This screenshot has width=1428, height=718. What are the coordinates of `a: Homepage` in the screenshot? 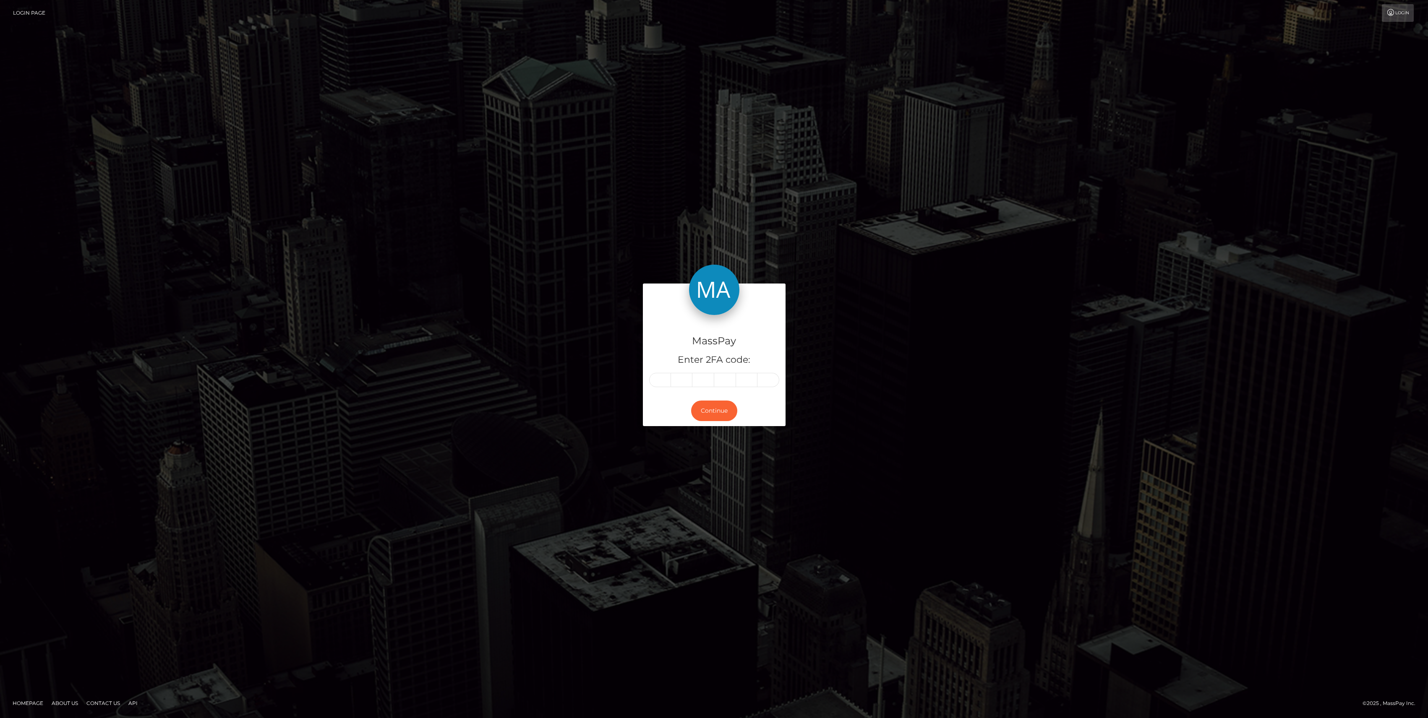 It's located at (28, 703).